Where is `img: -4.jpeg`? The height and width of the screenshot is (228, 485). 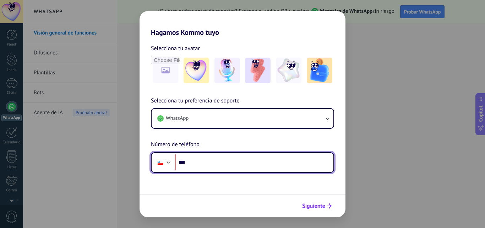
img: -4.jpeg is located at coordinates (289, 70).